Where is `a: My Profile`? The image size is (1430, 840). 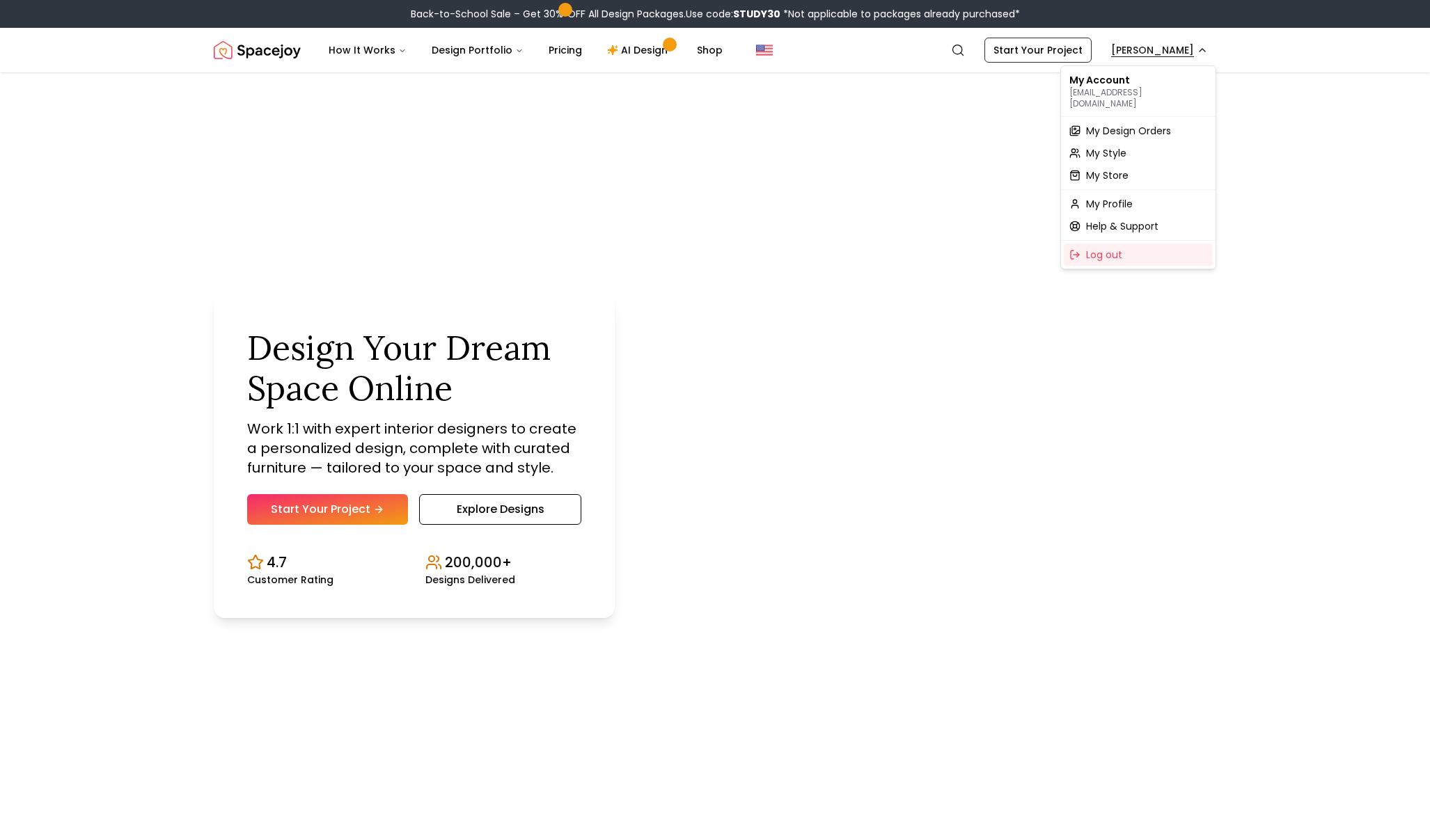
a: My Profile is located at coordinates (1138, 204).